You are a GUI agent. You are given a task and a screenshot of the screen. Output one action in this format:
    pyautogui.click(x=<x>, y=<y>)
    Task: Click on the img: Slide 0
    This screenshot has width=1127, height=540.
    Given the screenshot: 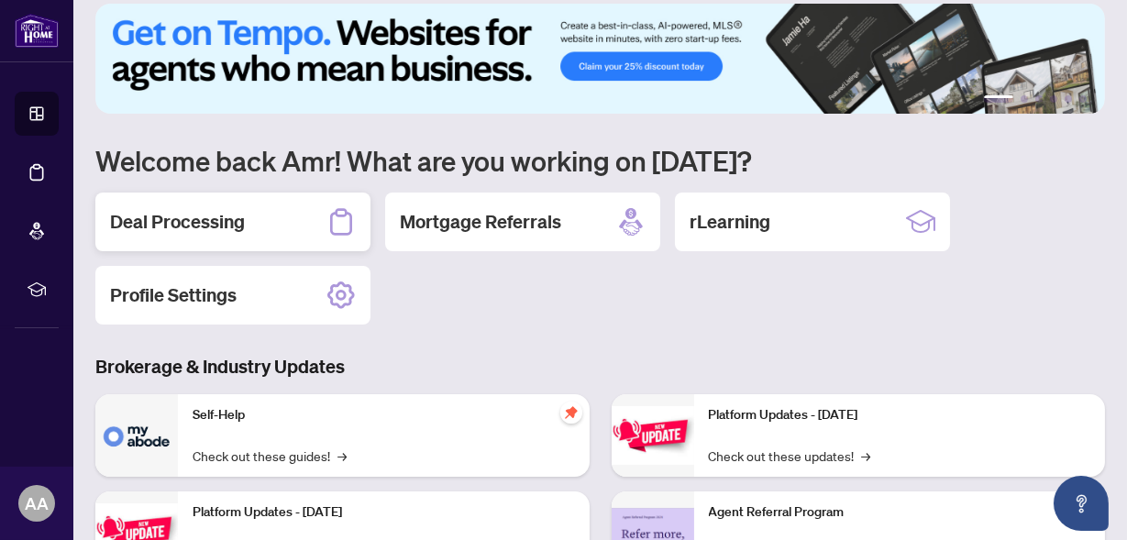 What is the action you would take?
    pyautogui.click(x=600, y=59)
    